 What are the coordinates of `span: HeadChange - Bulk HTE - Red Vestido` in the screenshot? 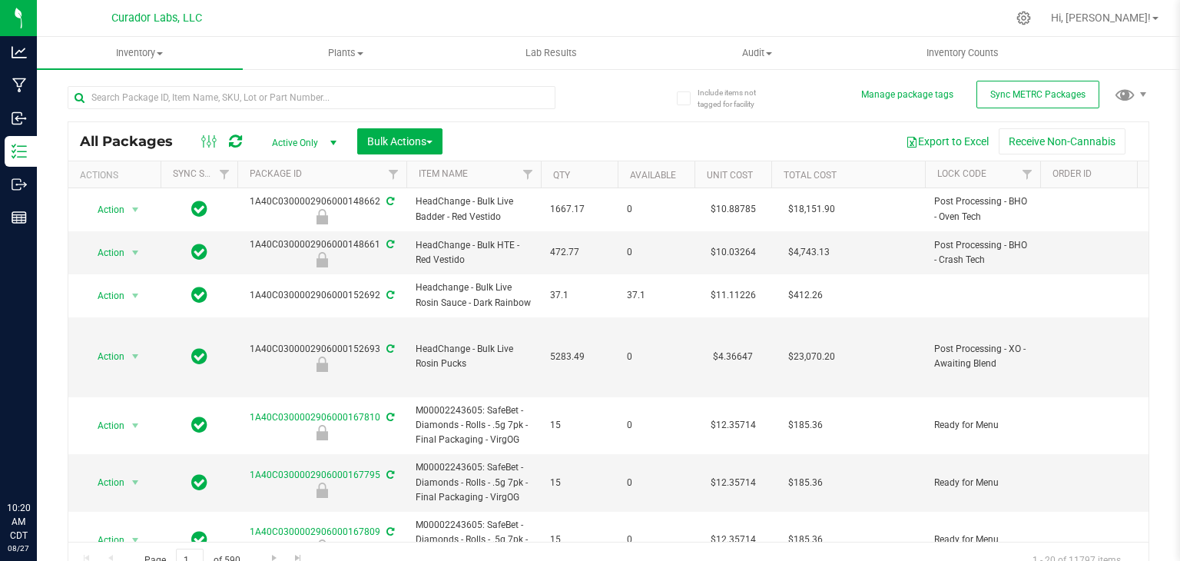 It's located at (473, 253).